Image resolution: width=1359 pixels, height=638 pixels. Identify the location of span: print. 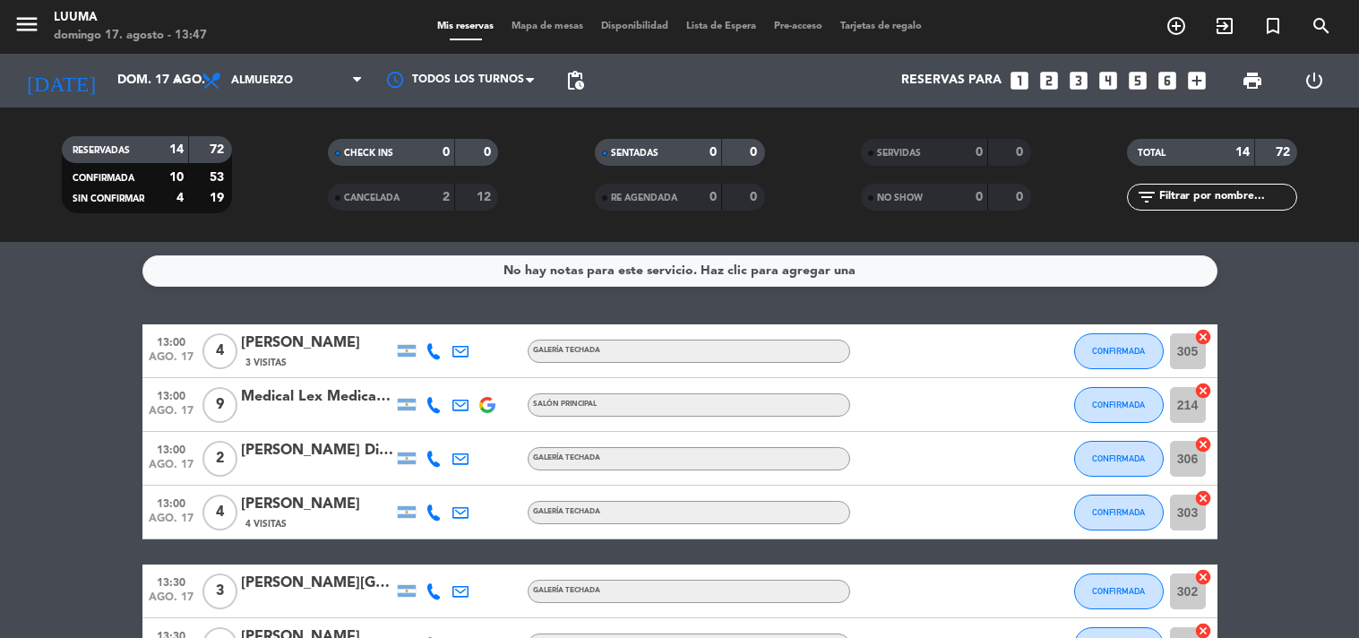
(1252, 81).